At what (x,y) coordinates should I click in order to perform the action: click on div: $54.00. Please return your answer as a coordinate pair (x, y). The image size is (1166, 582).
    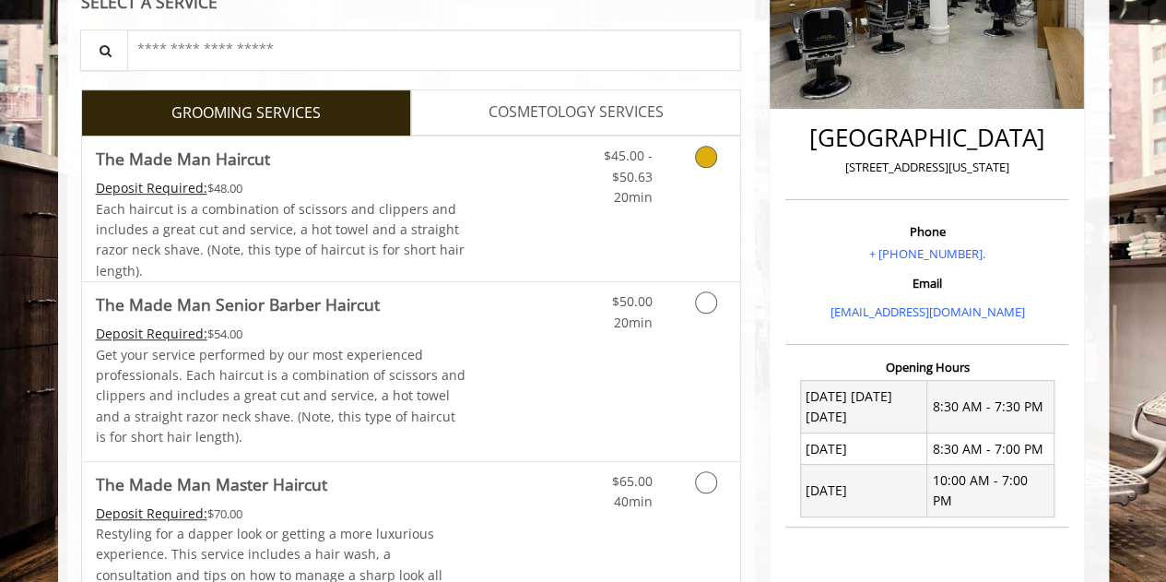
    Looking at the image, I should click on (281, 334).